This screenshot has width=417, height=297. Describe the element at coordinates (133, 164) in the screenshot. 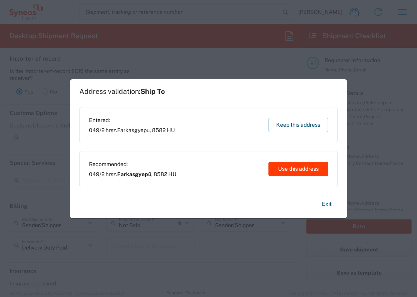

I see `span: Recommended:` at that location.